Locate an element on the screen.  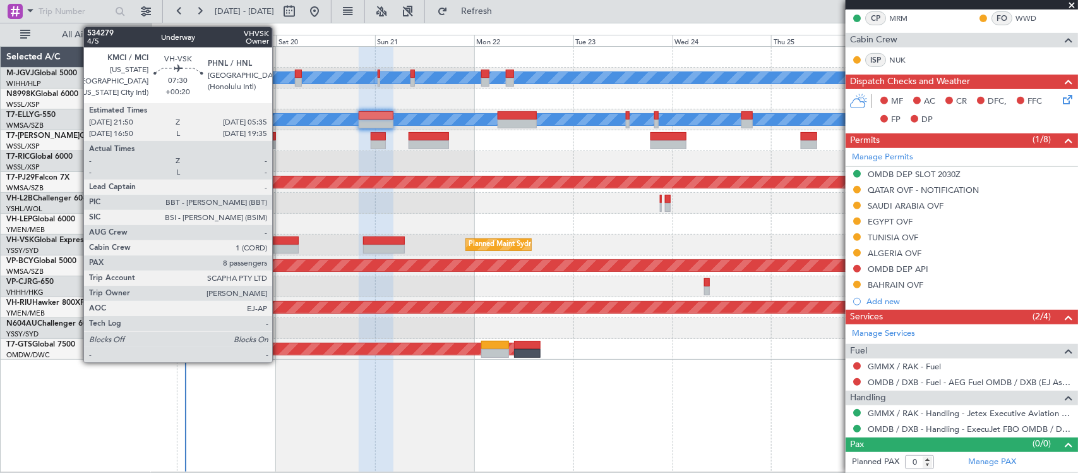
span: N604AU is located at coordinates (21, 323).